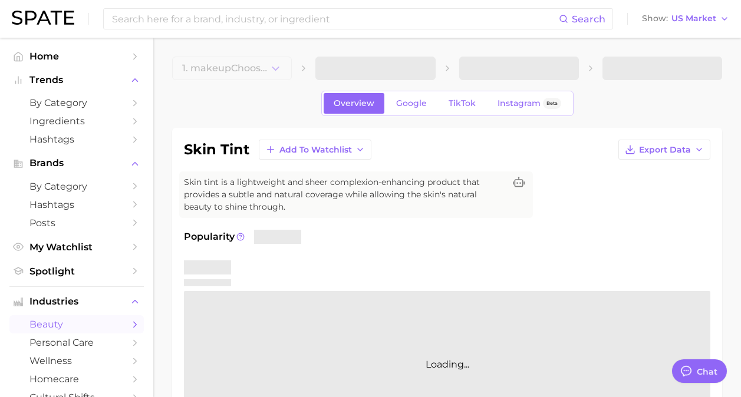 Image resolution: width=741 pixels, height=397 pixels. What do you see at coordinates (77, 342) in the screenshot?
I see `span: personal care` at bounding box center [77, 342].